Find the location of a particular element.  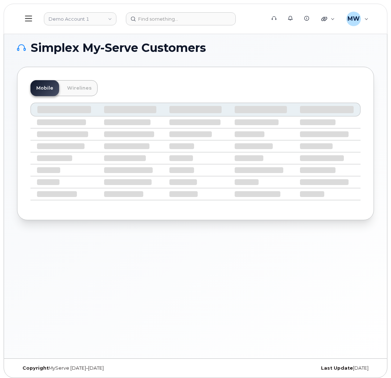

strong: Copyright is located at coordinates (36, 368).